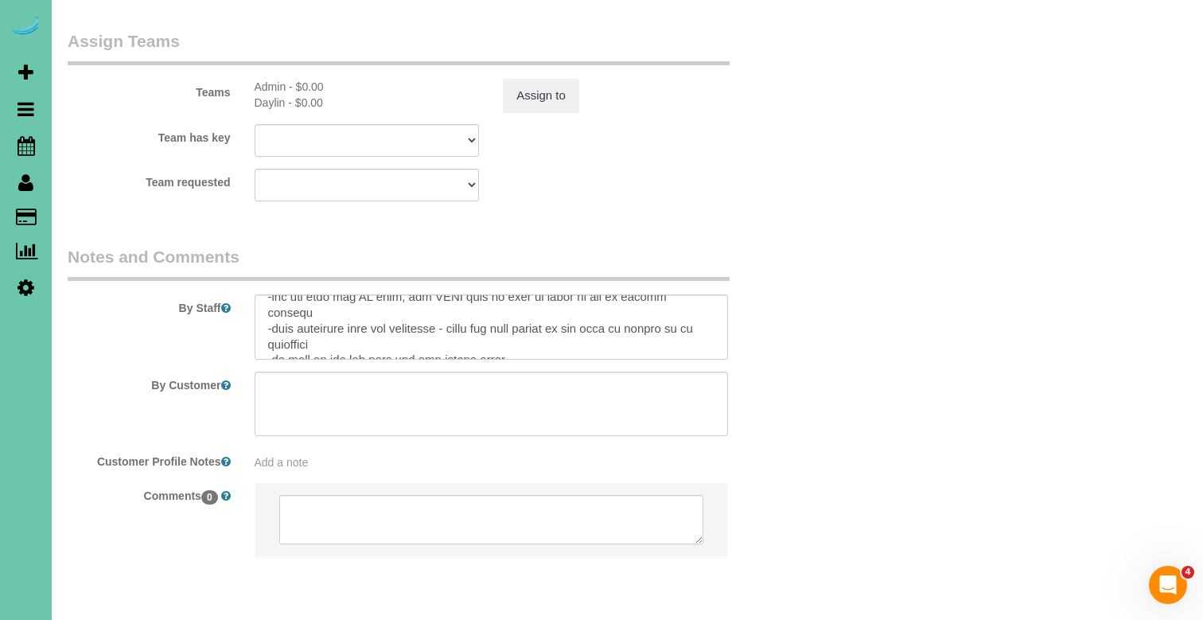 The width and height of the screenshot is (1203, 620). I want to click on label: By Customer, so click(149, 382).